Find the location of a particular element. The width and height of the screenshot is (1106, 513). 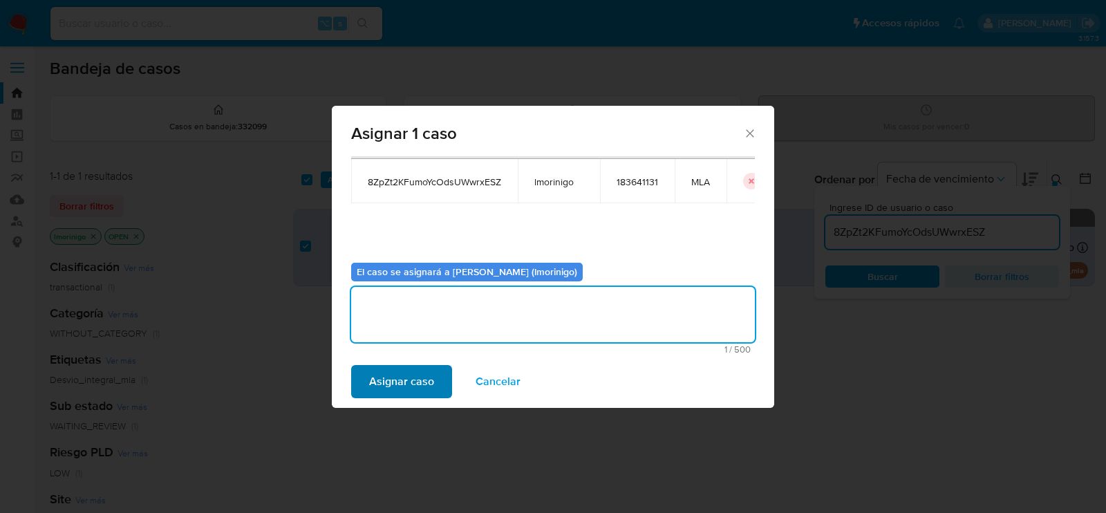

button: icon-button is located at coordinates (751, 181).